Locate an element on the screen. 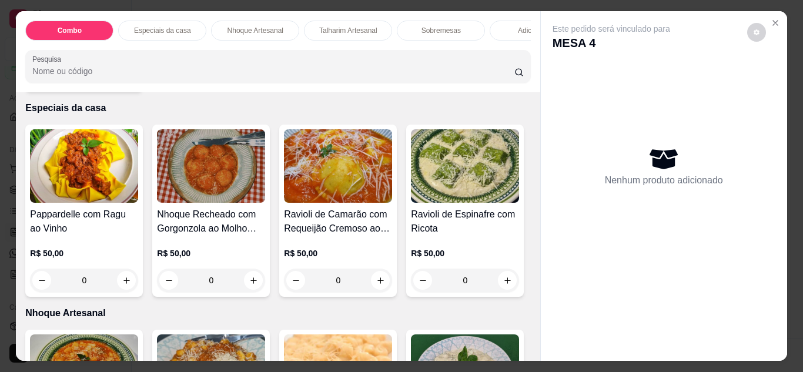  p: Este pedido será vinculado para is located at coordinates (611, 29).